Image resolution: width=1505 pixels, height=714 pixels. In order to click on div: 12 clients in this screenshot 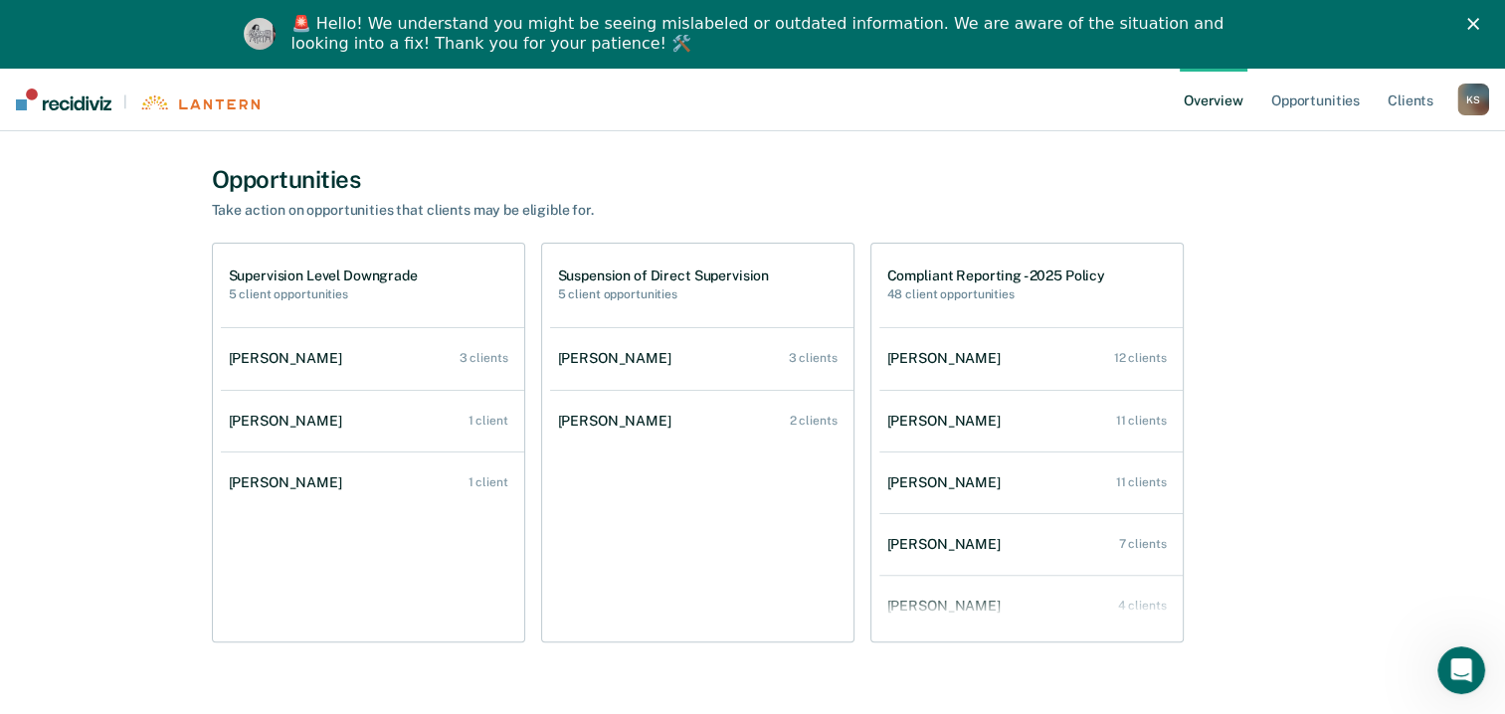, I will do `click(1140, 358)`.